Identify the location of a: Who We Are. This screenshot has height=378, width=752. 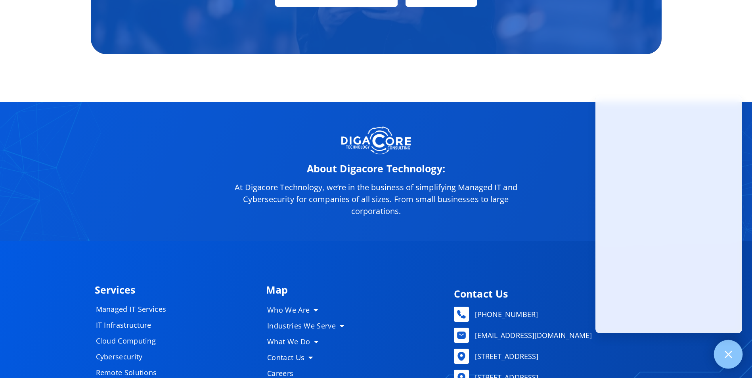
(309, 310).